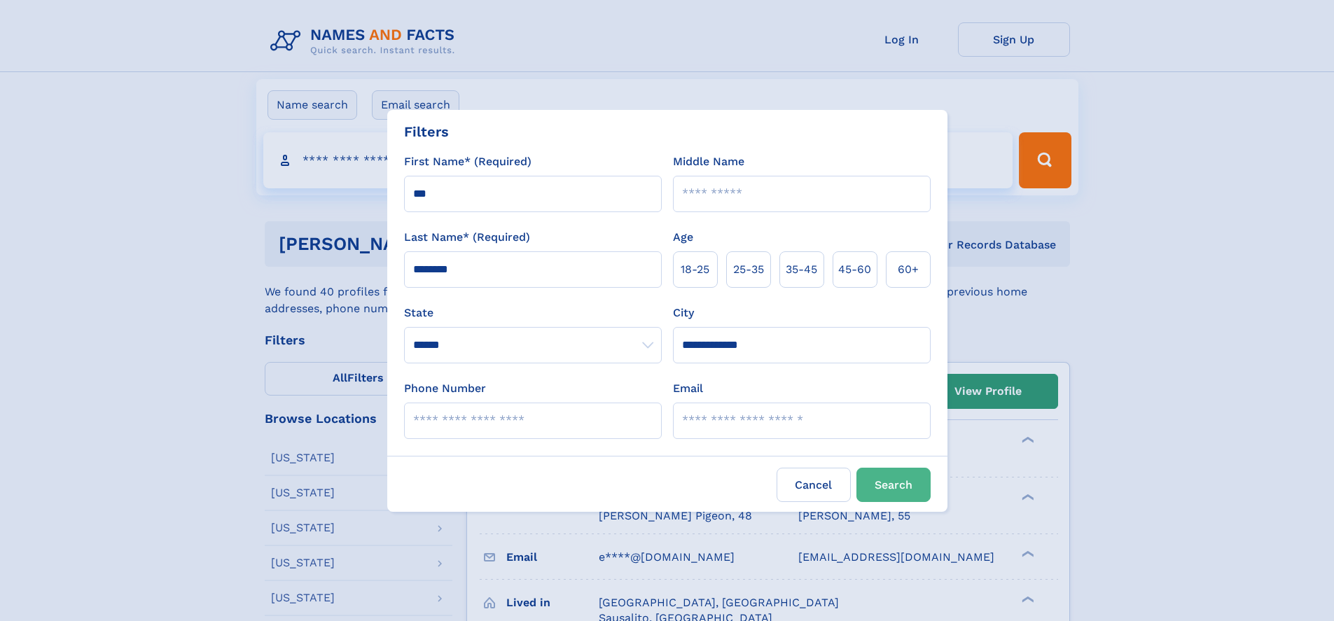  I want to click on span: 18‑25, so click(695, 270).